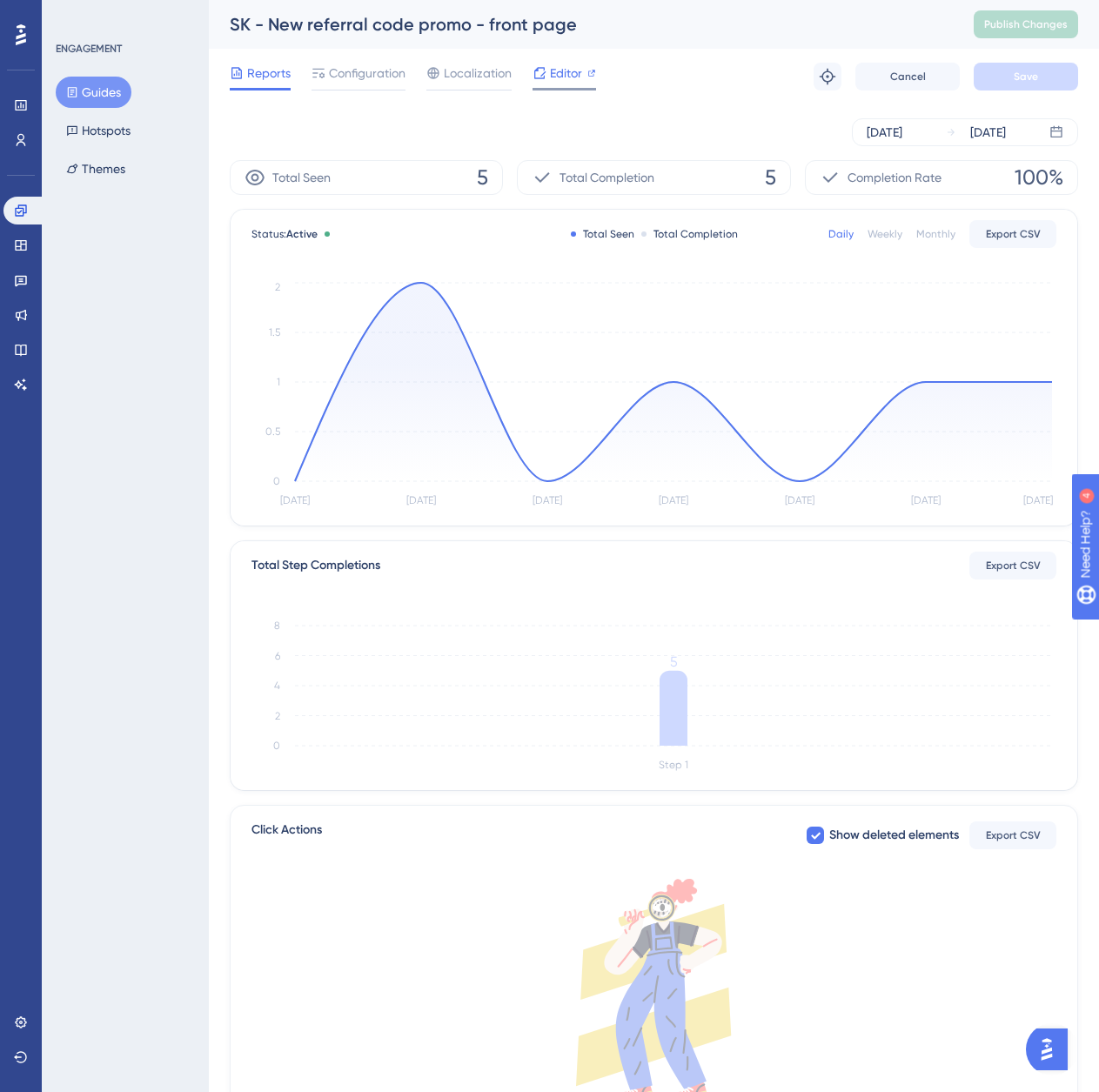  I want to click on div: Weekly, so click(885, 234).